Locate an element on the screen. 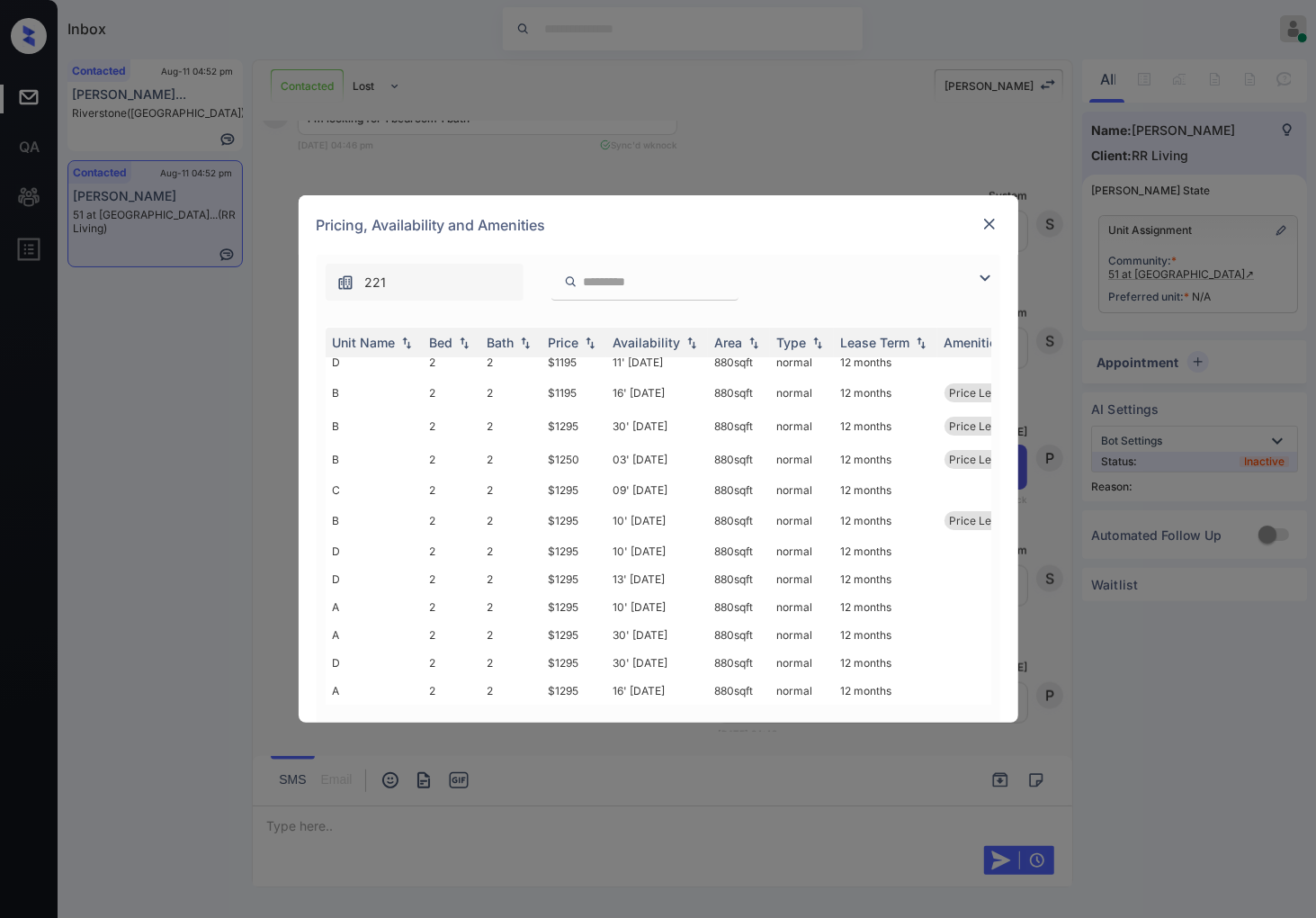 The width and height of the screenshot is (1316, 918). div: Type is located at coordinates (791, 342).